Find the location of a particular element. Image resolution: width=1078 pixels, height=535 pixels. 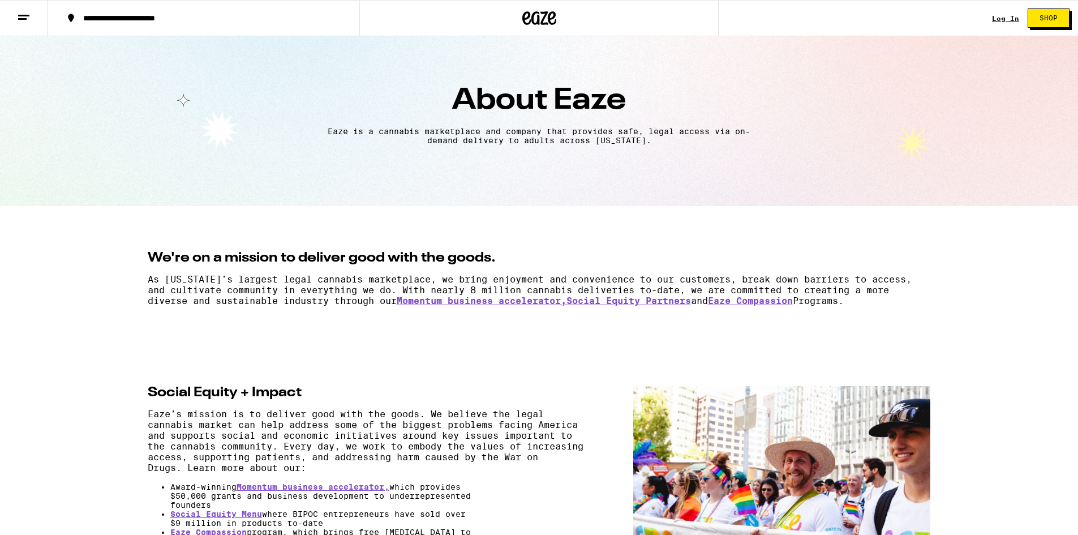

button: Shop is located at coordinates (1049, 18).